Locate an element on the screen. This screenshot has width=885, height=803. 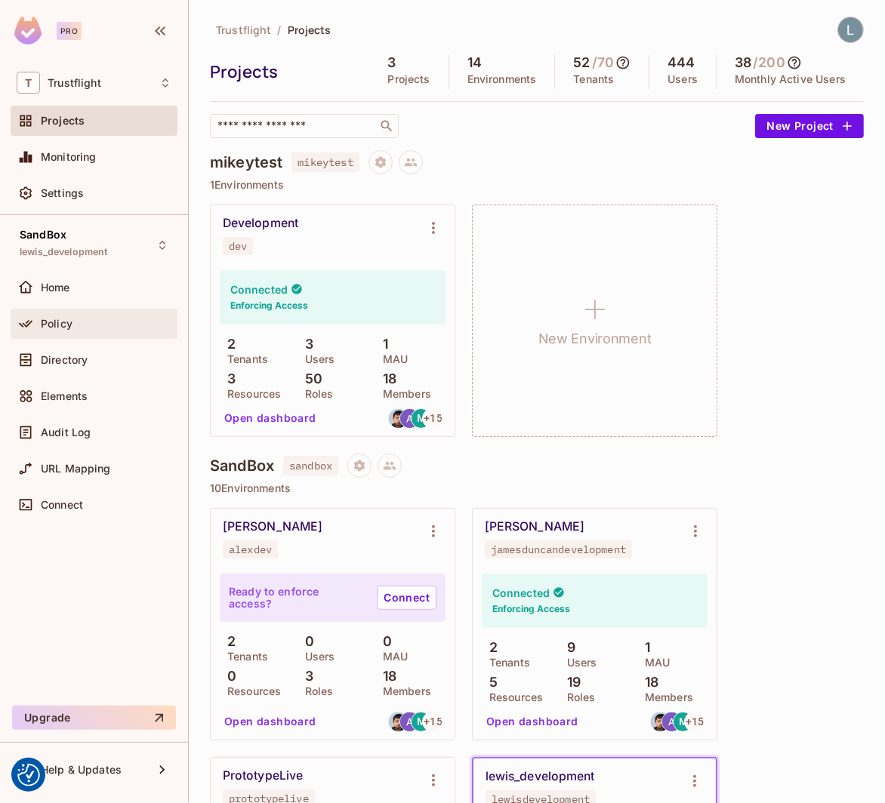
span: Monitoring is located at coordinates (69, 157).